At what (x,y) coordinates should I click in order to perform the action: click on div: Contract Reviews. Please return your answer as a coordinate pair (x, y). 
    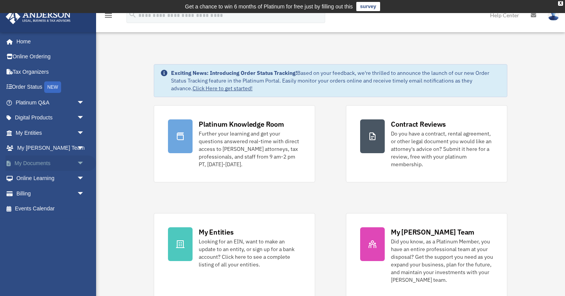
    Looking at the image, I should click on (418, 124).